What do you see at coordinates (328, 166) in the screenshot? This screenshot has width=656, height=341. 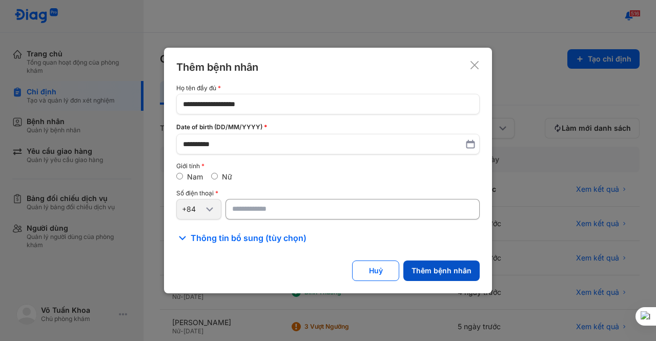 I see `div: Giới tính` at bounding box center [328, 166].